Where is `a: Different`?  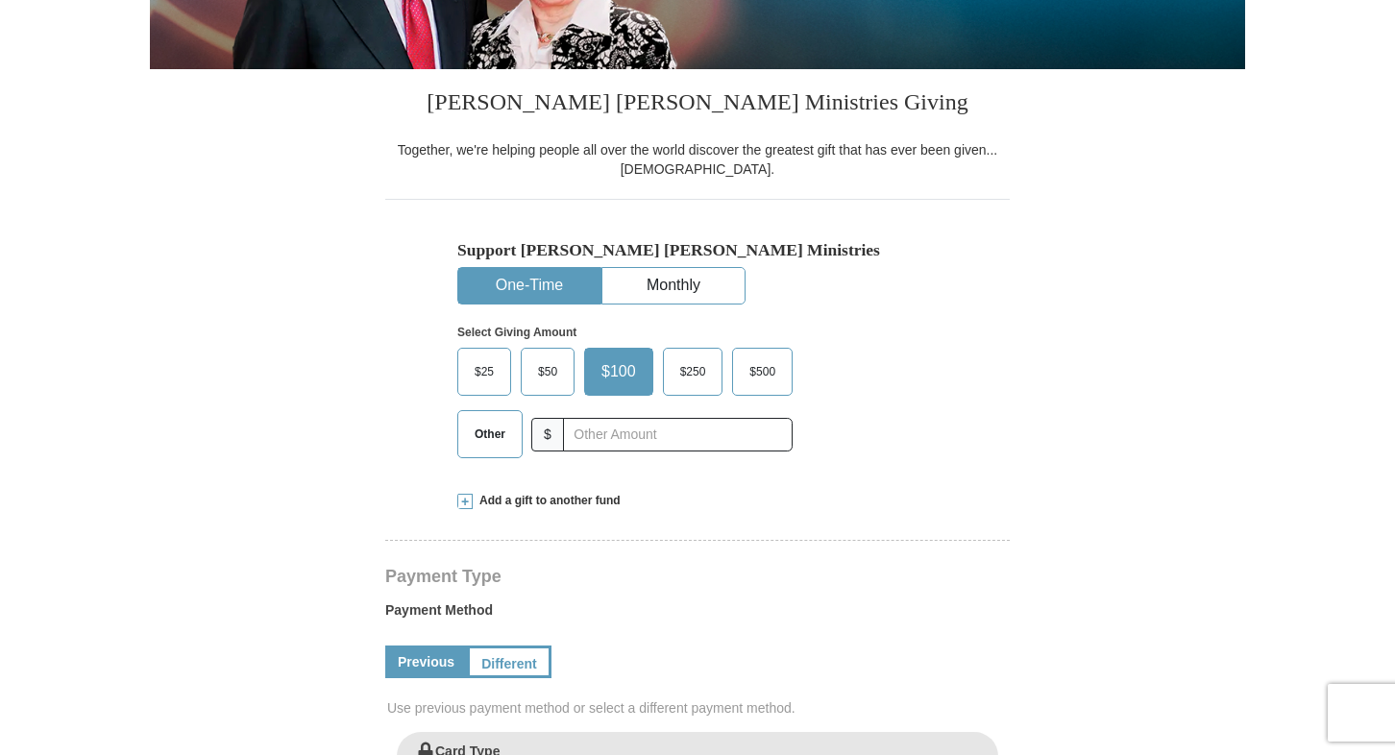
a: Different is located at coordinates (509, 662).